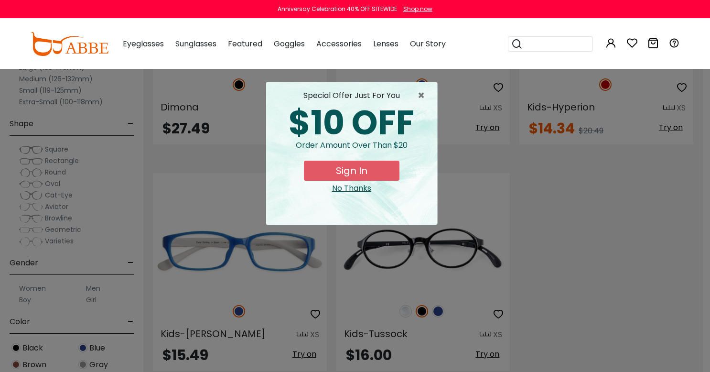  I want to click on button: Close, so click(423, 96).